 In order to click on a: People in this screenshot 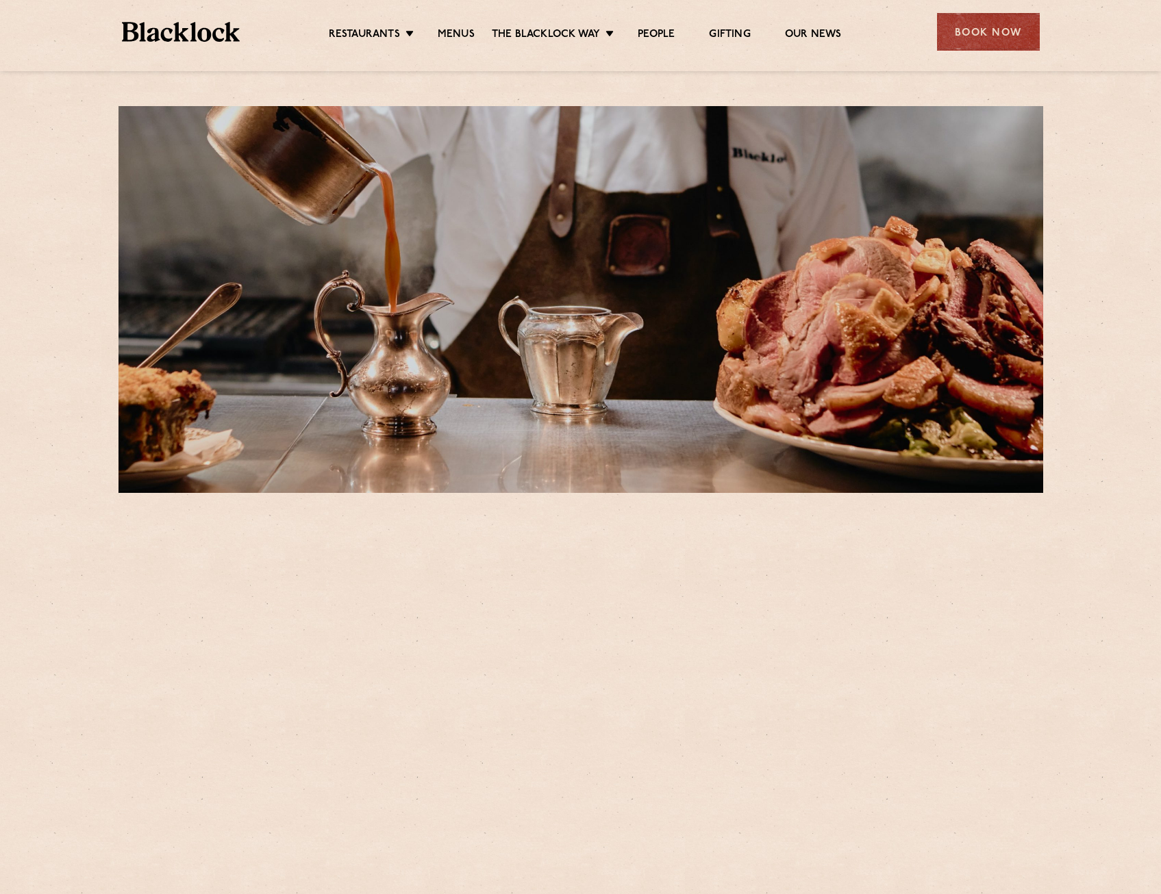, I will do `click(656, 36)`.